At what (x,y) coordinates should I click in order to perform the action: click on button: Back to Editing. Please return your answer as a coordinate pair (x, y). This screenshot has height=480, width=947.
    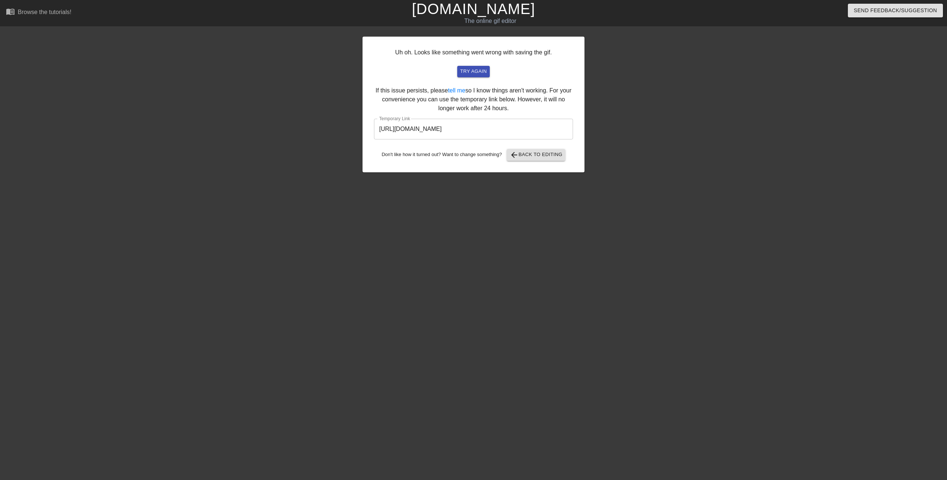
    Looking at the image, I should click on (536, 155).